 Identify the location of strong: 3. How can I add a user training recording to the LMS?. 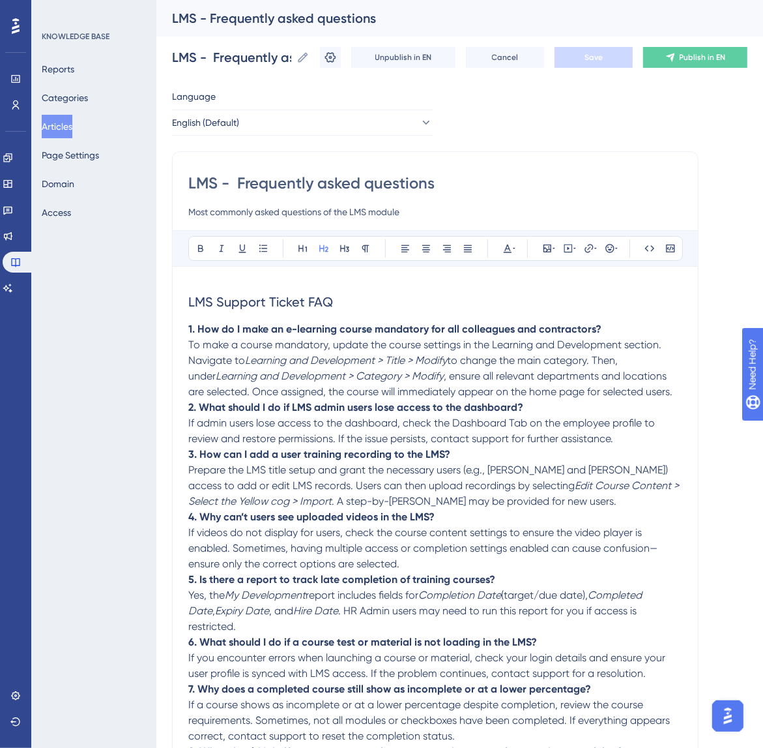
(319, 454).